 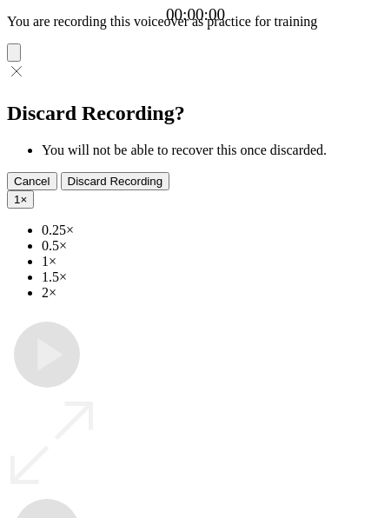 I want to click on button: Cancel, so click(x=32, y=181).